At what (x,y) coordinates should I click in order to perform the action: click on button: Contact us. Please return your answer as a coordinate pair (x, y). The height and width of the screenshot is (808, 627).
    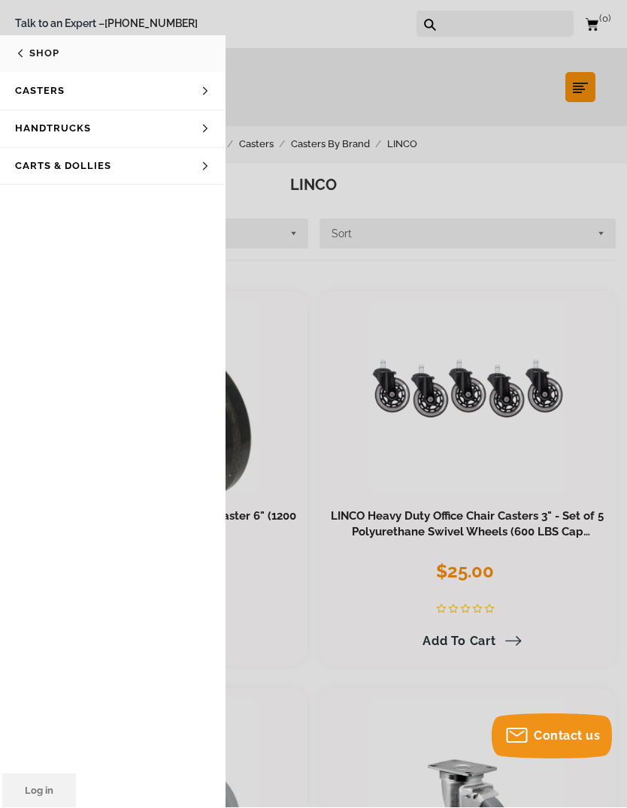
    Looking at the image, I should click on (551, 737).